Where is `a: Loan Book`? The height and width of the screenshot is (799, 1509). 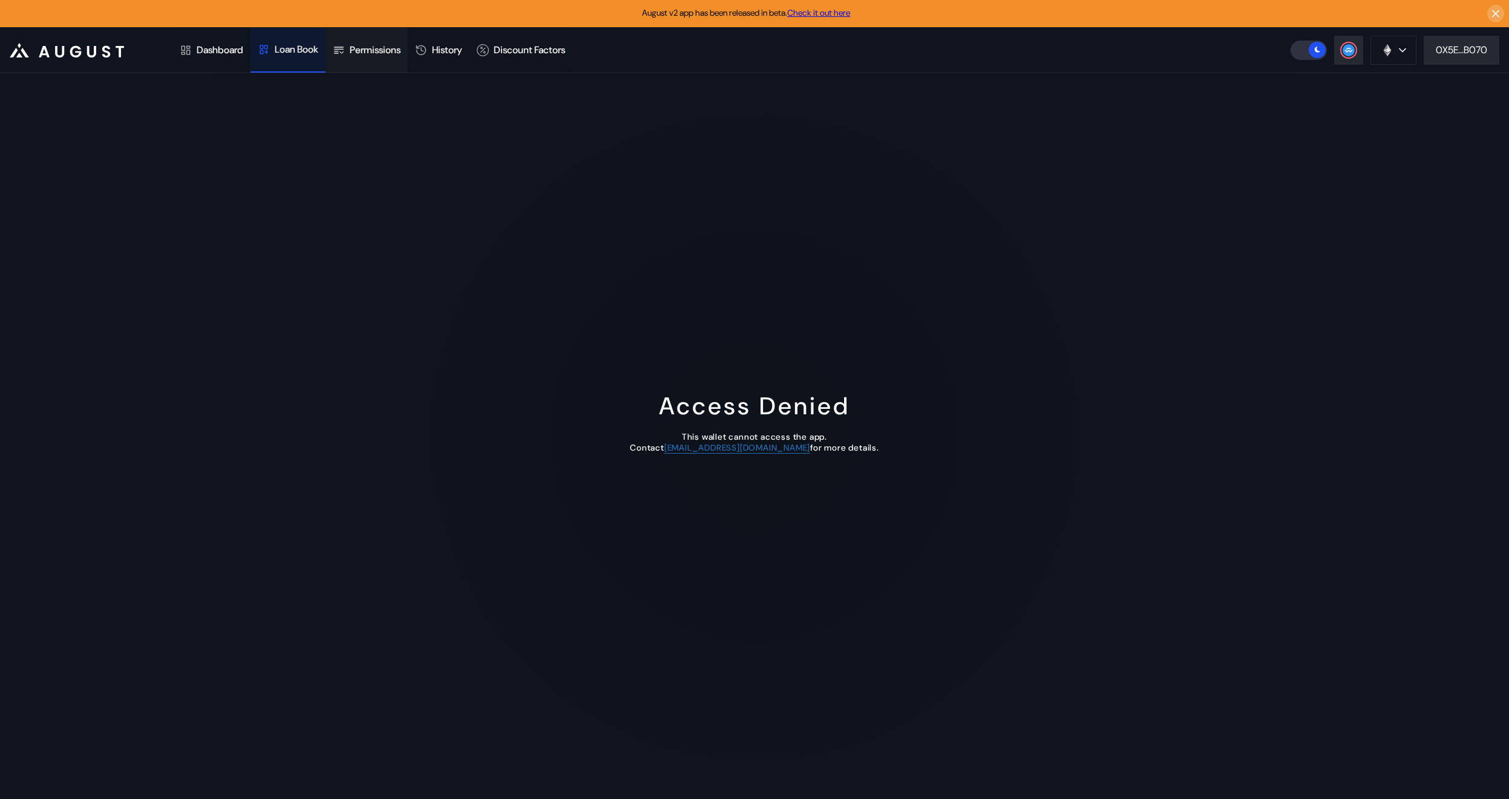
a: Loan Book is located at coordinates (288, 50).